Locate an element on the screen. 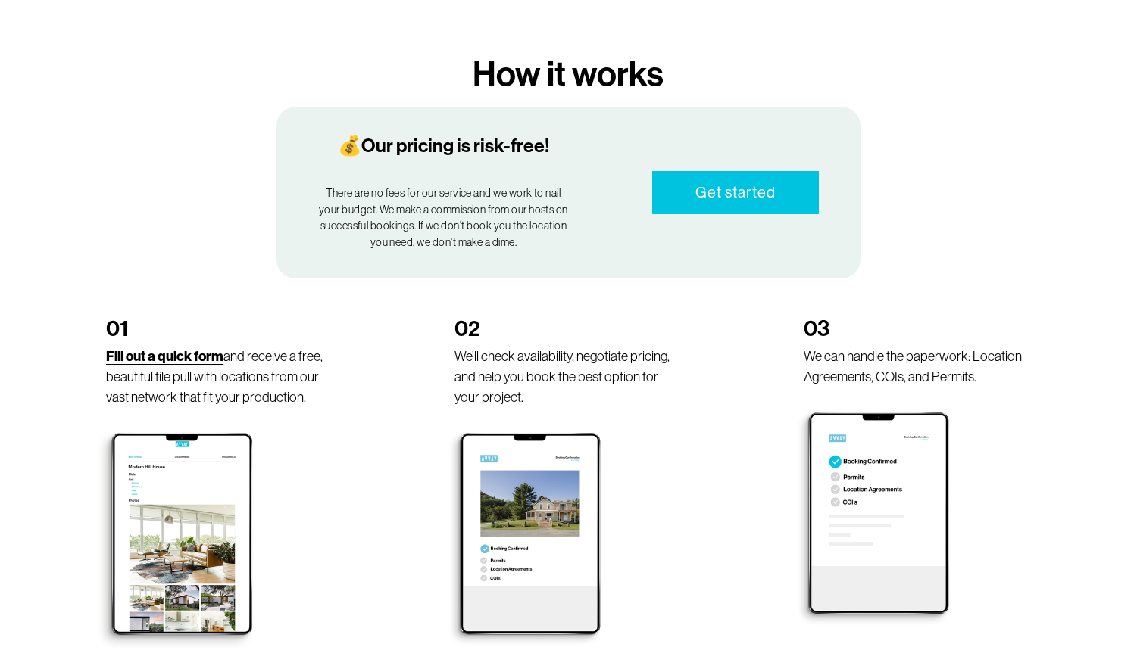 This screenshot has width=1137, height=672. p: We’ll check availability, negotiate pricing, and help you book the best option for your project. is located at coordinates (568, 377).